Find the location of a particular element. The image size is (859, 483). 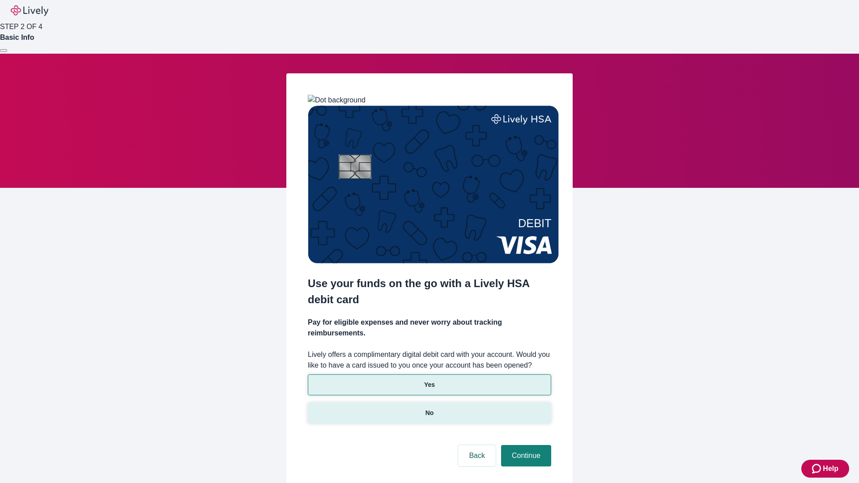

button: Back is located at coordinates (477, 456).